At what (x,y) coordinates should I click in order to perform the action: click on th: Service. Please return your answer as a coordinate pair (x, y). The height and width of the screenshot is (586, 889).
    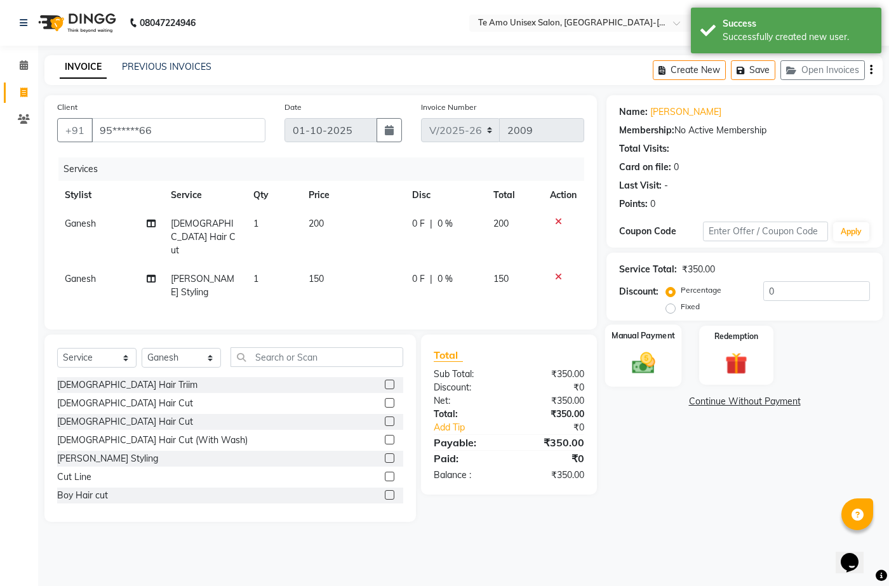
    Looking at the image, I should click on (204, 195).